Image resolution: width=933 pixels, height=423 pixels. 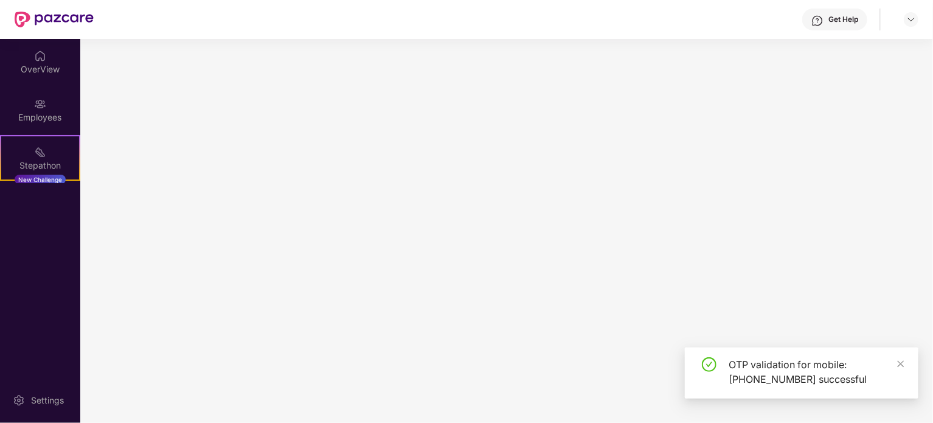 I want to click on img: svg+xml;base64,PHN2ZyBpZD0iRW1wbG95ZWVzIiB4bWxucz0iaHR0cDovL3d3dy53My5vcmcvMjAwMC9zdmciIHdpZHRoPS..., so click(x=40, y=104).